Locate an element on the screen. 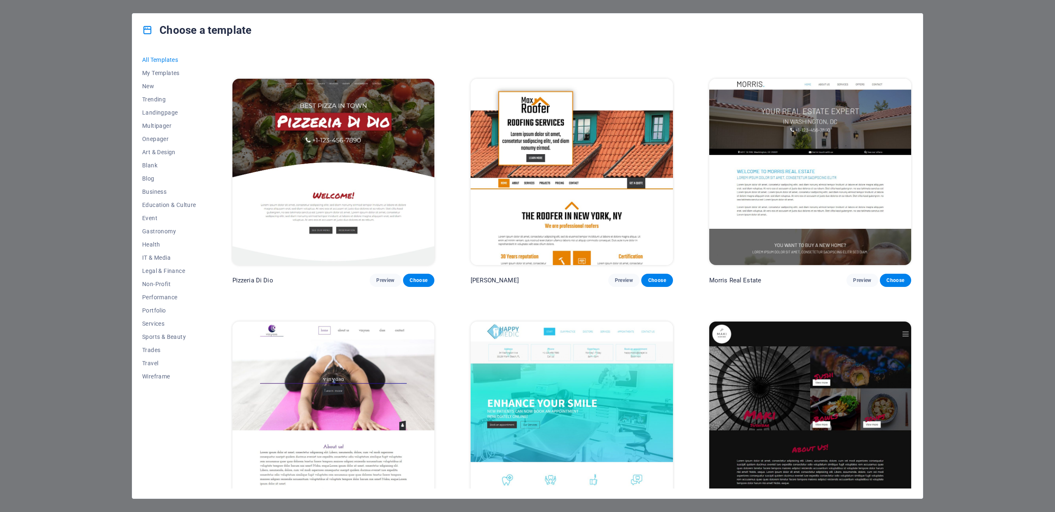 This screenshot has width=1055, height=512. img: Vinyasa is located at coordinates (334, 415).